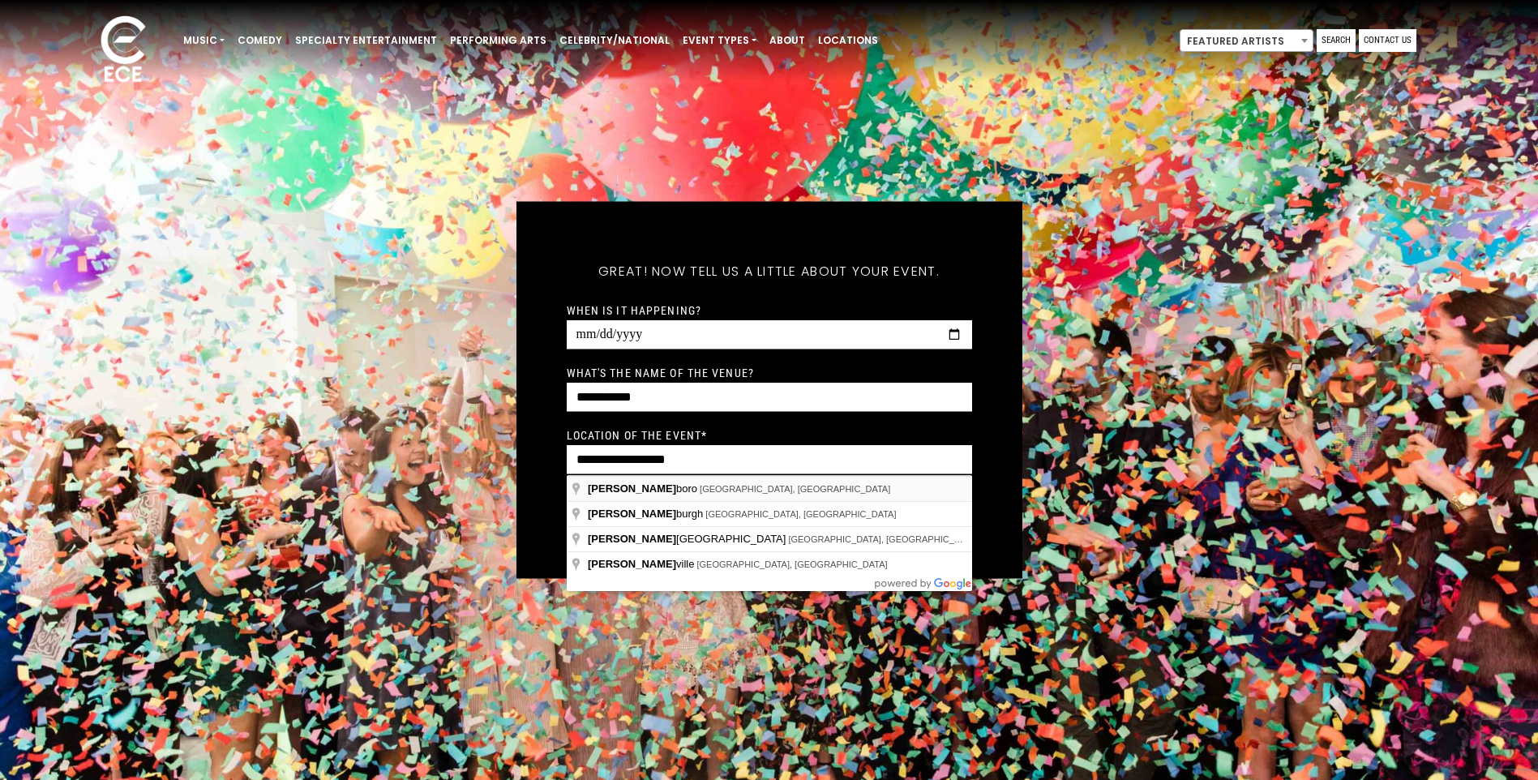  What do you see at coordinates (637, 435) in the screenshot?
I see `label: Location of the event` at bounding box center [637, 435].